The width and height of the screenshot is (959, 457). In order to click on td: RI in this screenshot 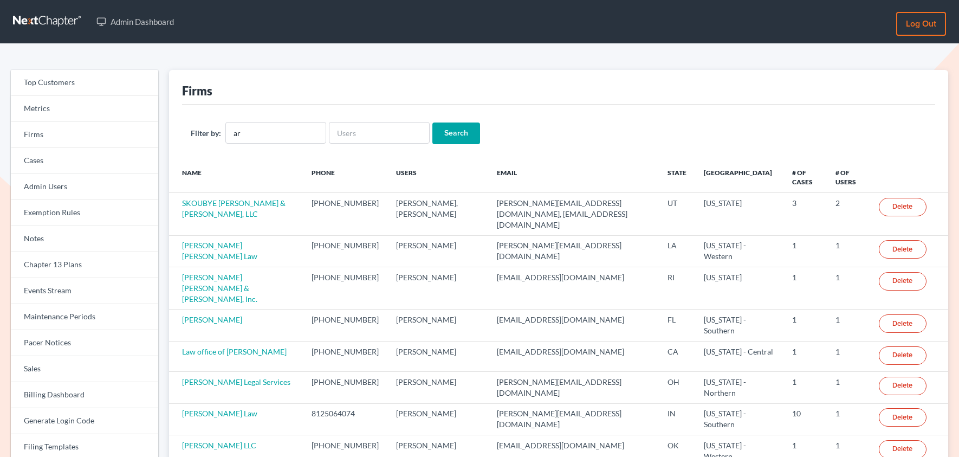, I will do `click(677, 288)`.